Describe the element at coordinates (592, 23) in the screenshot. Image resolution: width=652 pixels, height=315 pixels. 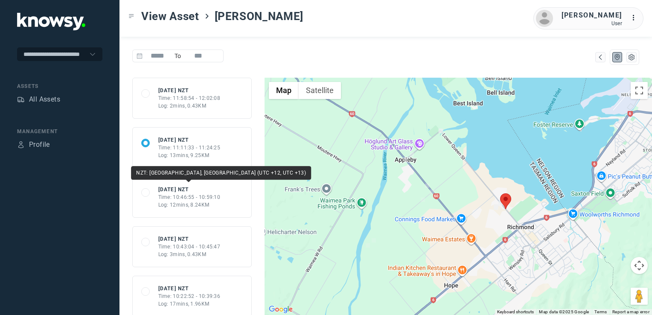
I see `div: User` at that location.